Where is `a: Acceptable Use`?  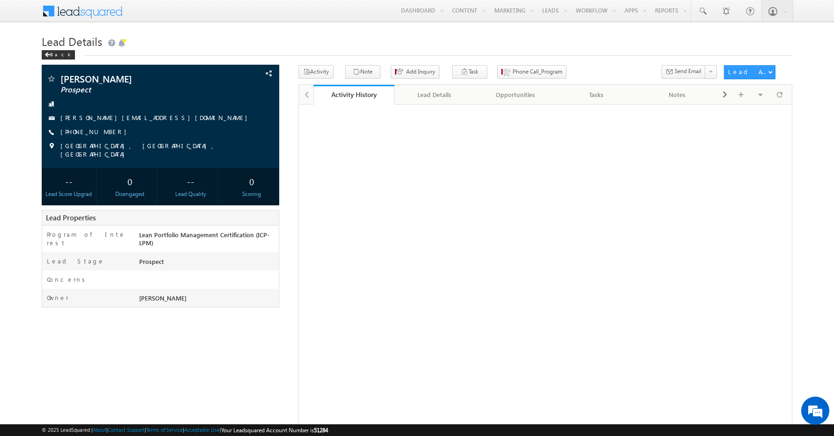 a: Acceptable Use is located at coordinates (202, 429).